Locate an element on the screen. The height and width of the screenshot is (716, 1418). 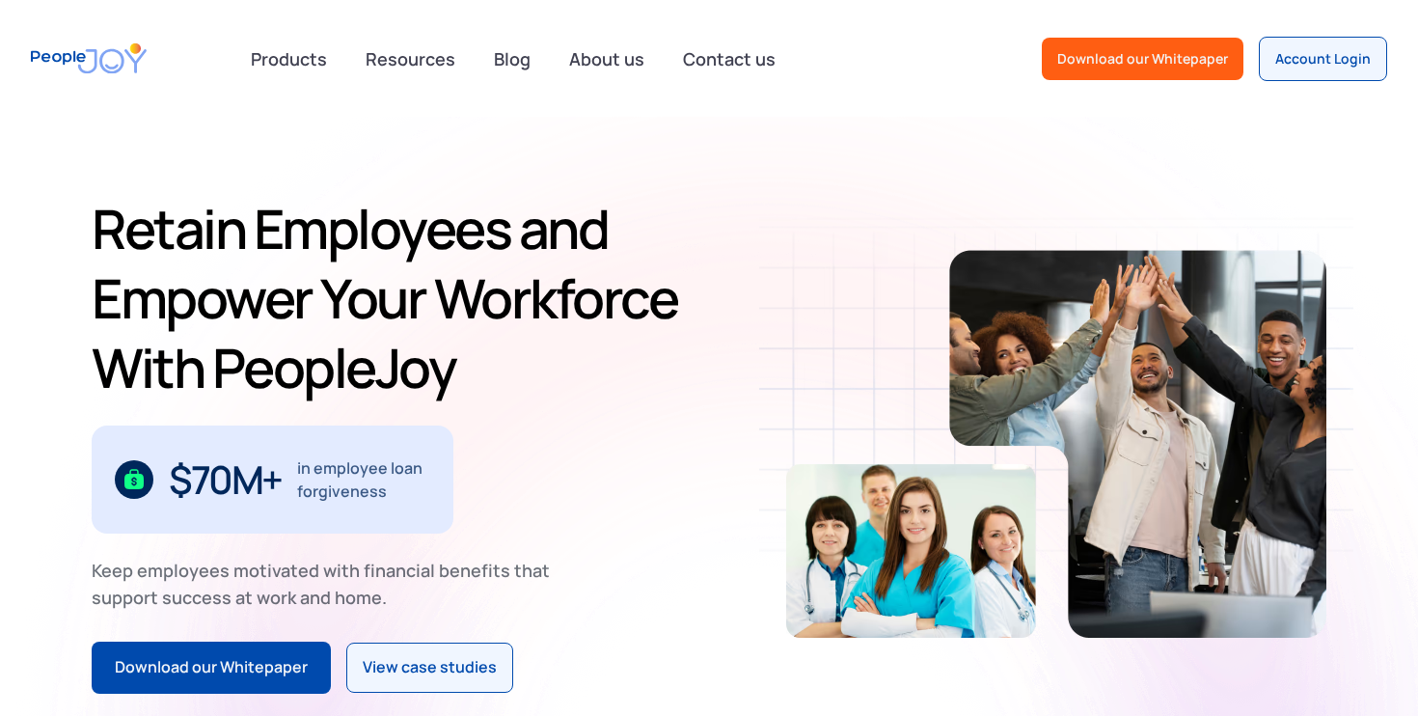
a: Account Login is located at coordinates (1323, 59).